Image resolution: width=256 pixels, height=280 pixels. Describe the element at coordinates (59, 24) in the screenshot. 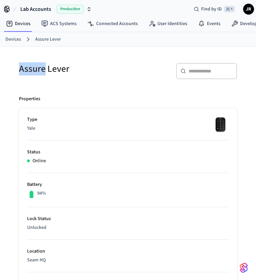

I see `a: ACS Systems` at that location.